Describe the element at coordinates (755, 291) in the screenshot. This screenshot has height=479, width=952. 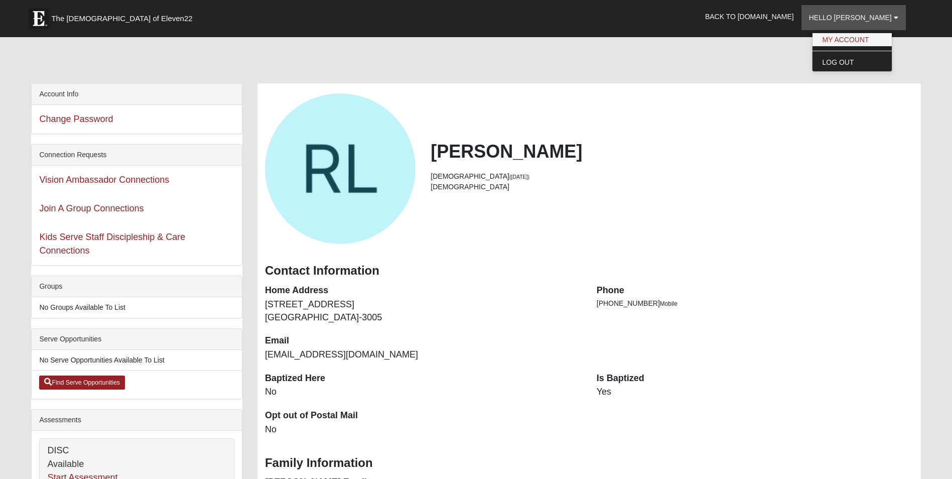
I see `dt: Phone` at that location.